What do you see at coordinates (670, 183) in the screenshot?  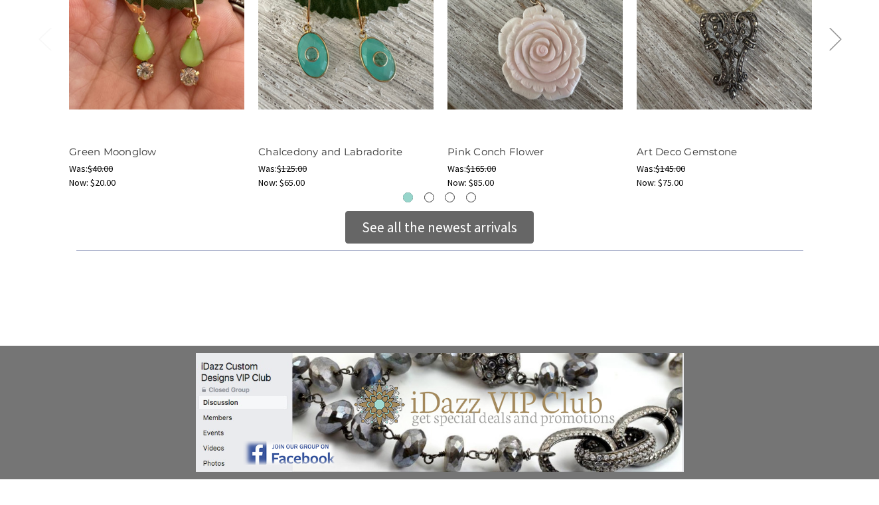 I see `span: $75.00` at bounding box center [670, 183].